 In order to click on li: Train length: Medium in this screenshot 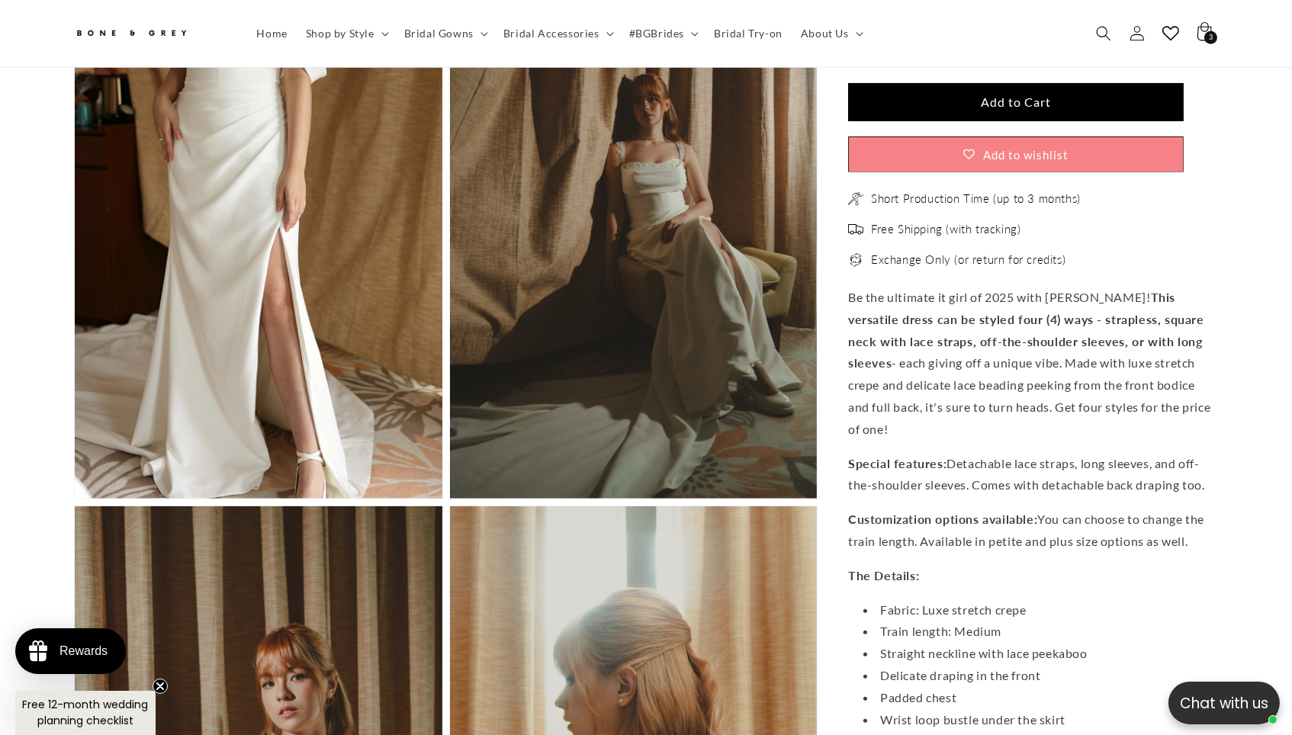, I will do `click(1041, 632)`.